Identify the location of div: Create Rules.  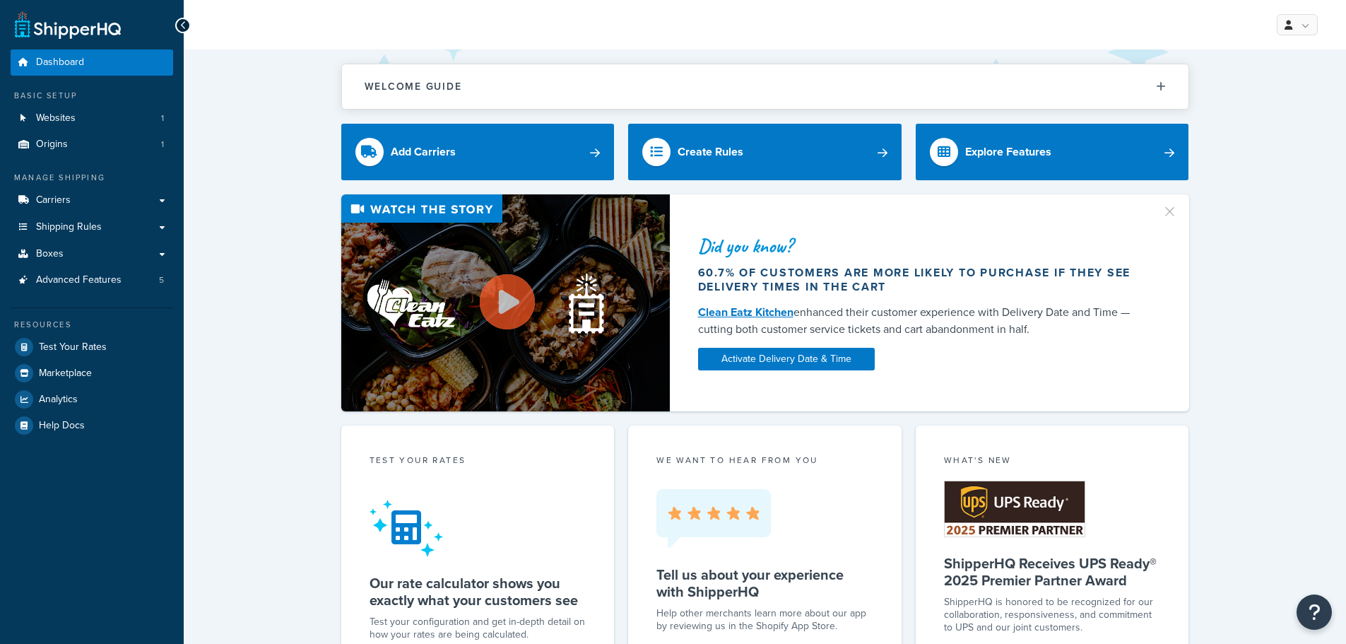
(710, 152).